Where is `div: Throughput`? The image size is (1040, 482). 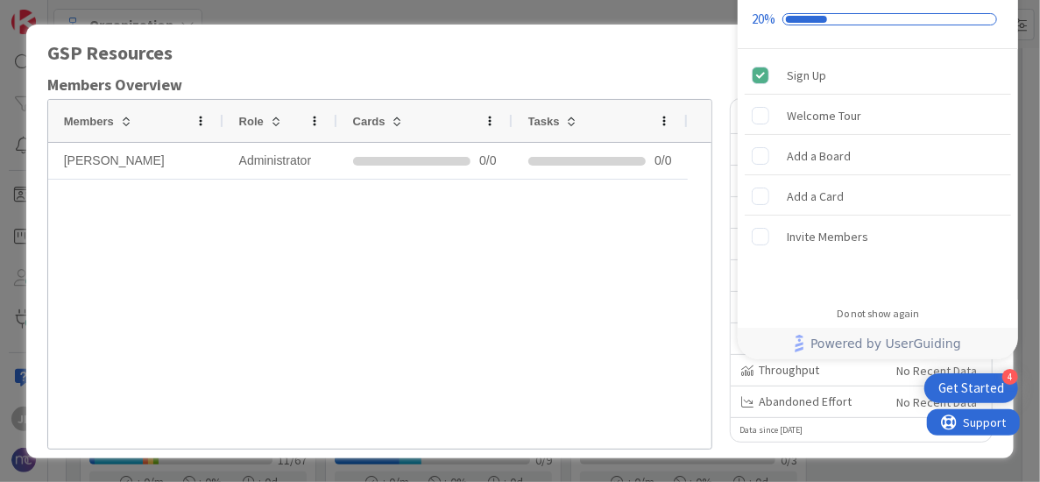
div: Throughput is located at coordinates (812, 370).